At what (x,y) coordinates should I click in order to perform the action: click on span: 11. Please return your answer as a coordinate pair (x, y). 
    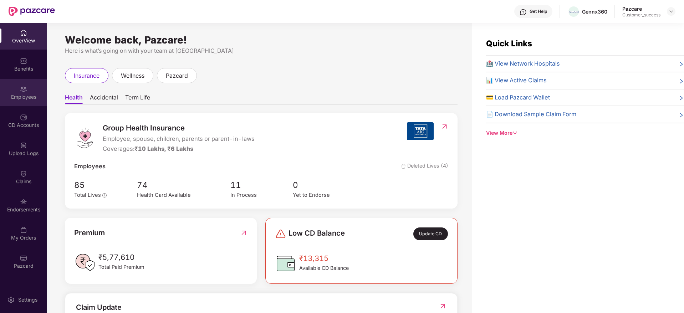
    Looking at the image, I should click on (261, 185).